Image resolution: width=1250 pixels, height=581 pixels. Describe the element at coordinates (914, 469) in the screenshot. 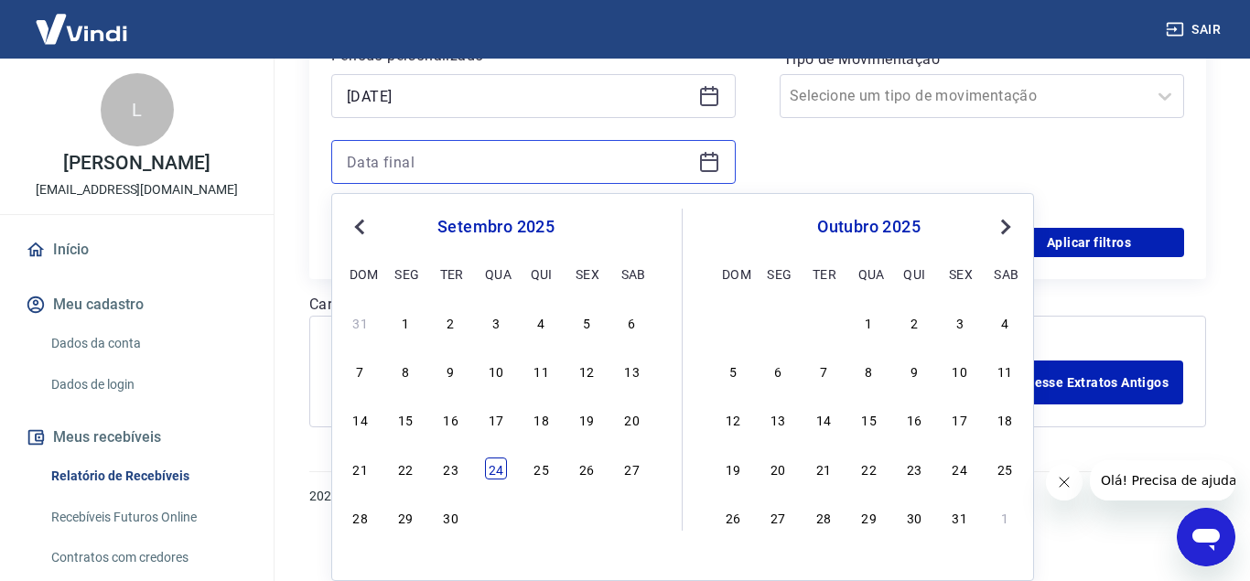

I see `div: Choose quinta-feira, 23 de outubro de 2025` at that location.